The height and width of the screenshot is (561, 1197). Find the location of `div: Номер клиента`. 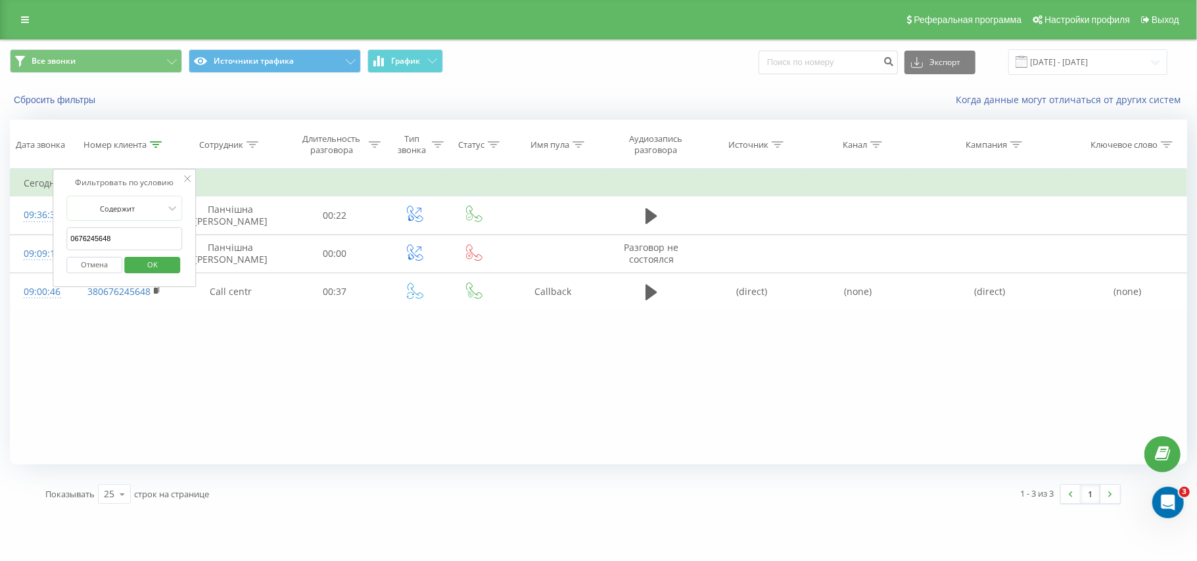

div: Номер клиента is located at coordinates (115, 145).